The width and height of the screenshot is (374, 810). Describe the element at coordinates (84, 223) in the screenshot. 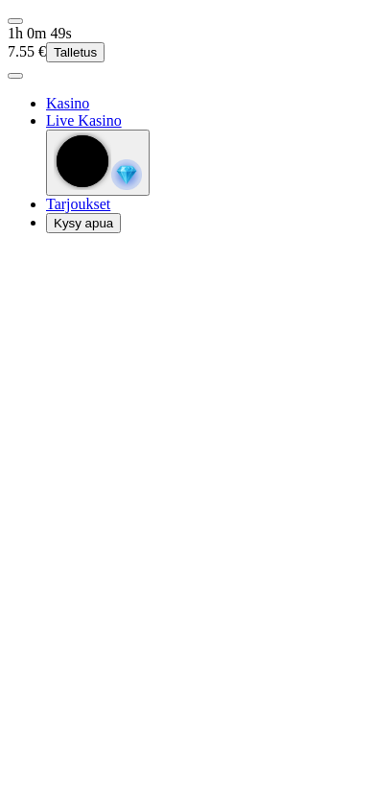

I see `button: headphones iconKysy apua` at that location.